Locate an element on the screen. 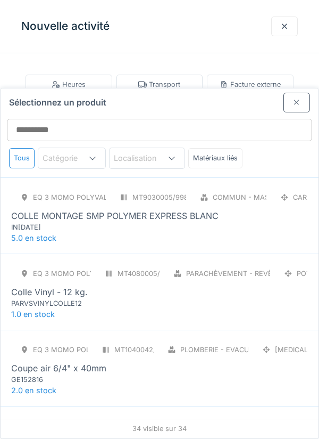 The height and width of the screenshot is (439, 319). div: GE152816 is located at coordinates (75, 379).